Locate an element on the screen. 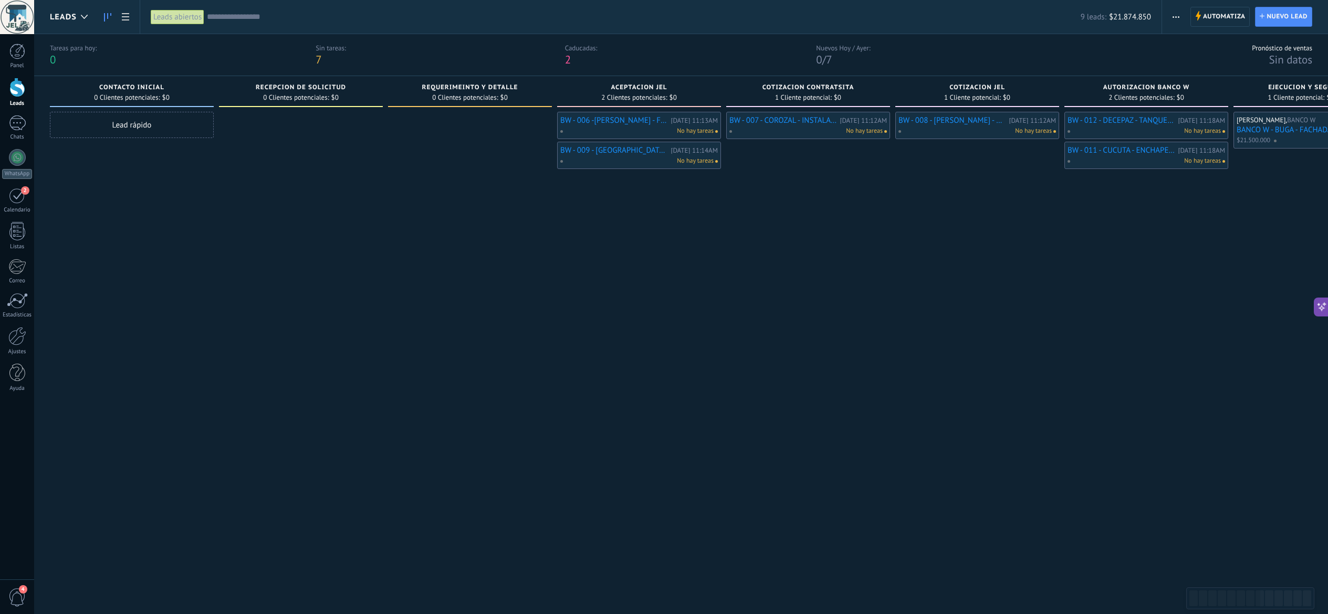 The height and width of the screenshot is (614, 1328). span: $21.500.000 is located at coordinates (1254, 141).